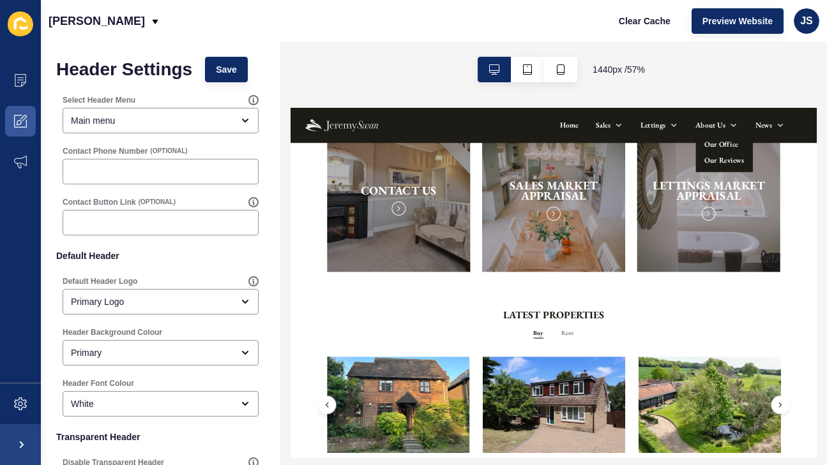 This screenshot has height=465, width=827. Describe the element at coordinates (806, 21) in the screenshot. I see `span: JS` at that location.